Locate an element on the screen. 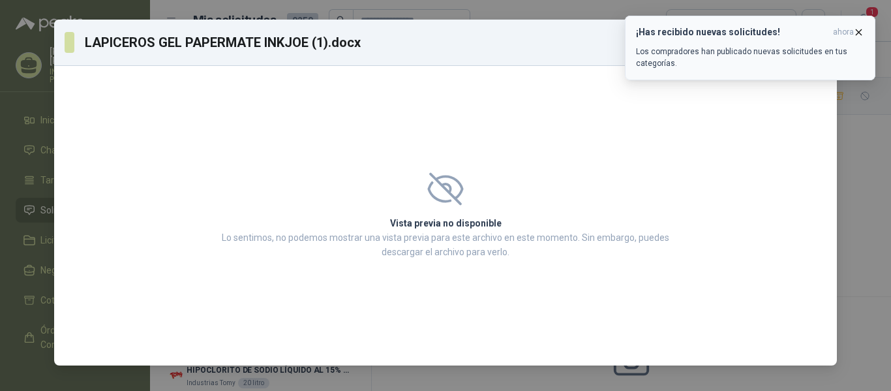 The height and width of the screenshot is (391, 891). h3: LAPICEROS GEL PAPERMATE INKJOE (1).docx is located at coordinates (223, 42).